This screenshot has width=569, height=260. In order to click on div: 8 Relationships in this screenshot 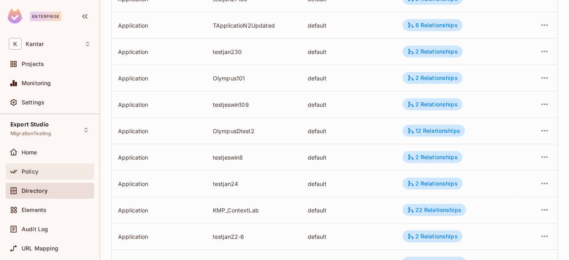, I will do `click(433, 25)`.